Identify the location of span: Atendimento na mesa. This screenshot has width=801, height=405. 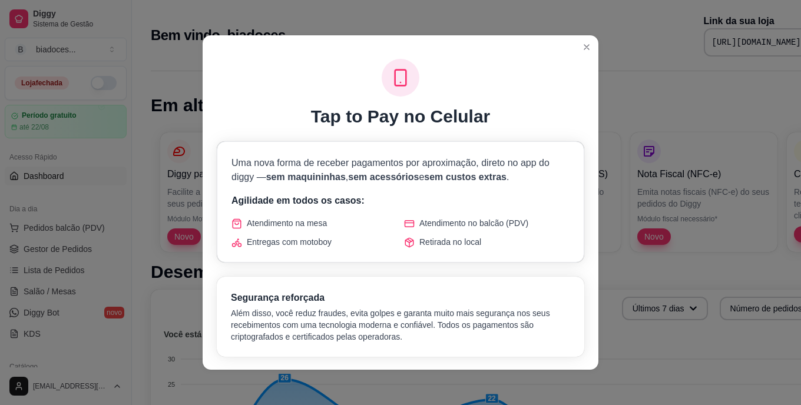
(287, 223).